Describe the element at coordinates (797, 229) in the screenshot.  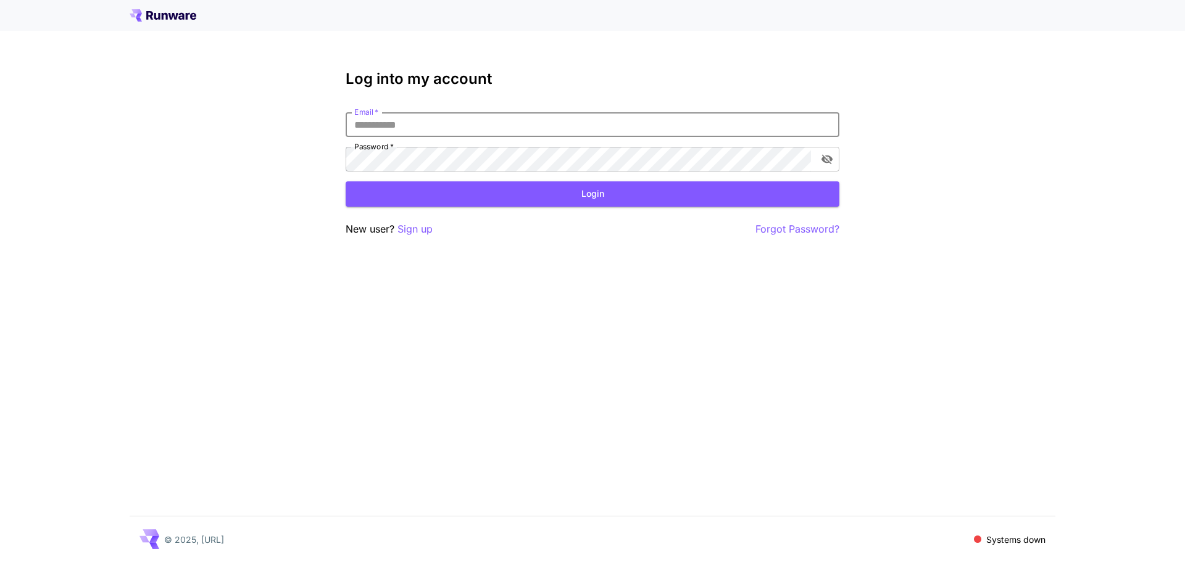
I see `p: Forgot Password?` at that location.